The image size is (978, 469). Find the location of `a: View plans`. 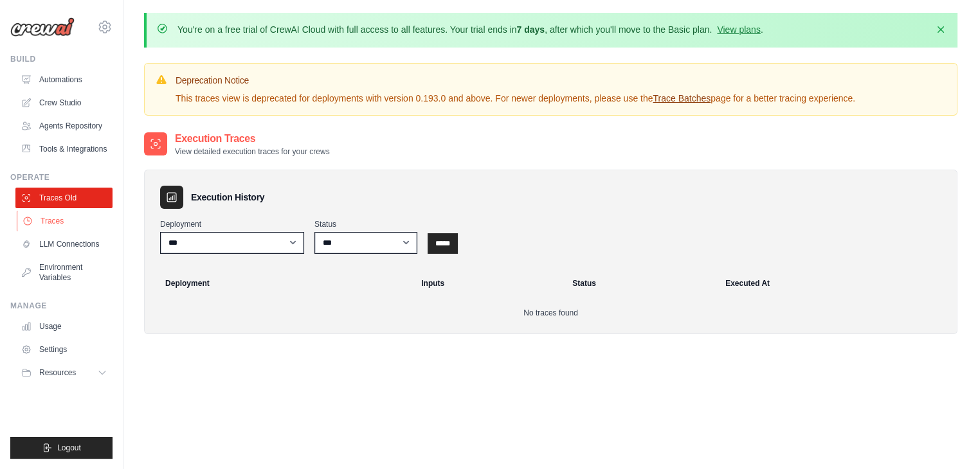

a: View plans is located at coordinates (738, 30).